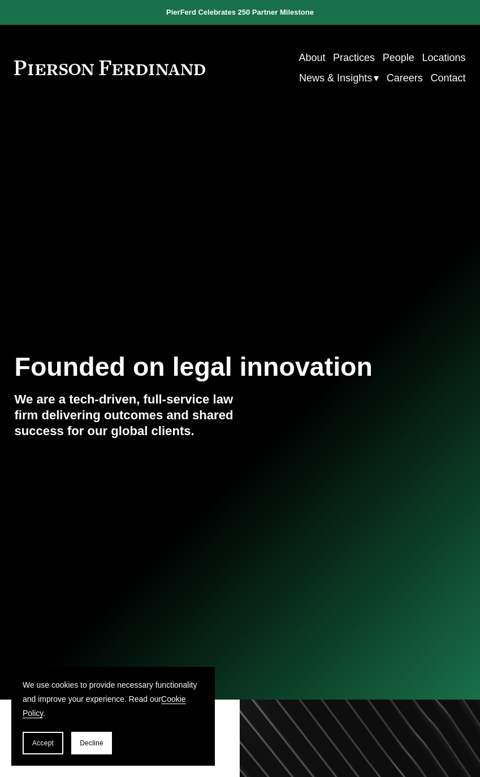  What do you see at coordinates (338, 78) in the screenshot?
I see `a: folder dropdown` at bounding box center [338, 78].